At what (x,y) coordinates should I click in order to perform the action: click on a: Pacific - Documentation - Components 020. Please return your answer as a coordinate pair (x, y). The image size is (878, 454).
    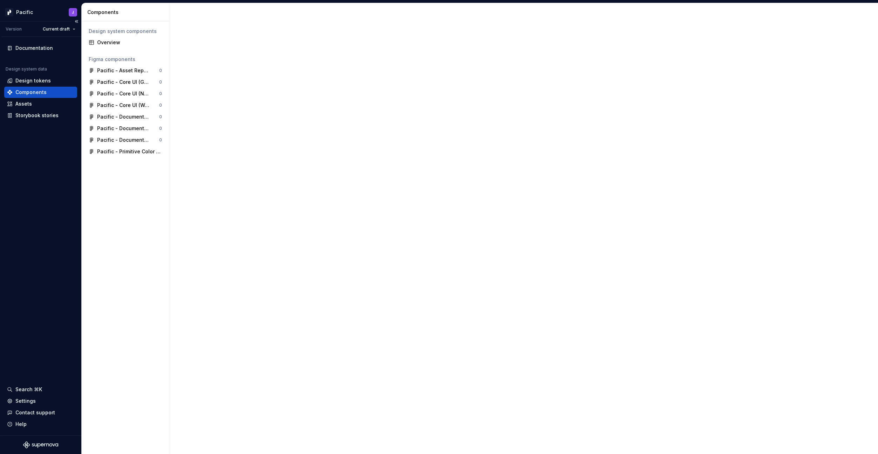
    Looking at the image, I should click on (125, 128).